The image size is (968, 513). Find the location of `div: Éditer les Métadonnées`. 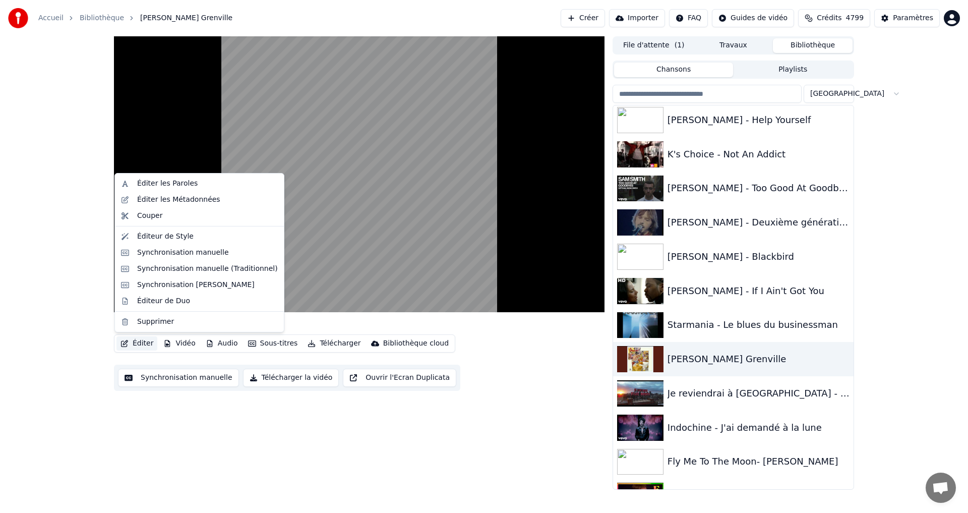

div: Éditer les Métadonnées is located at coordinates (178, 200).